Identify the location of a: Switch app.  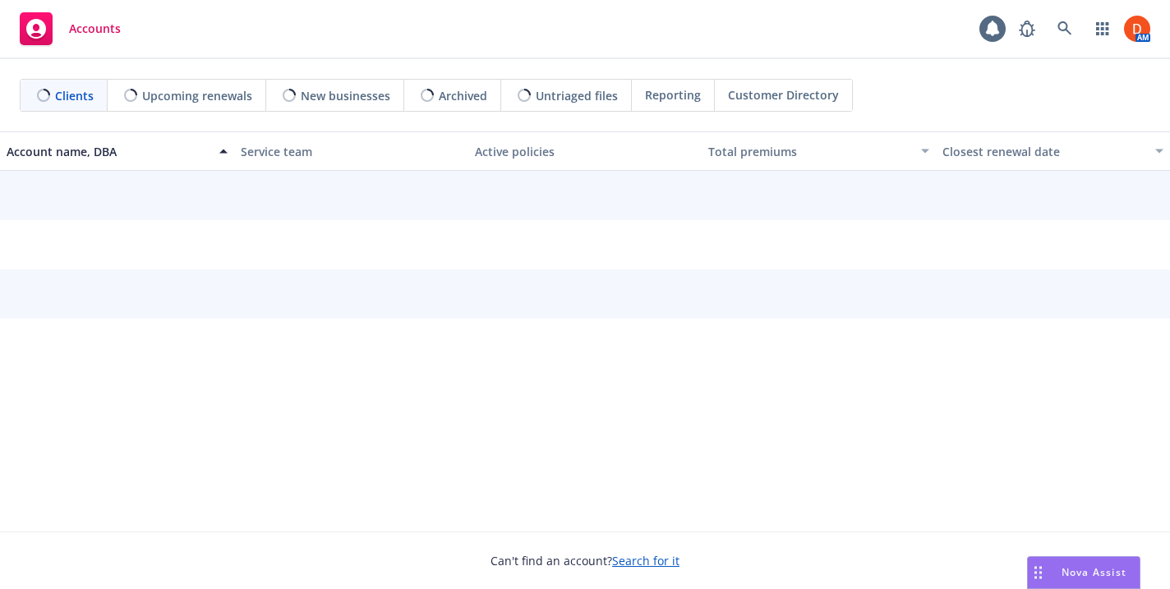
(1103, 29).